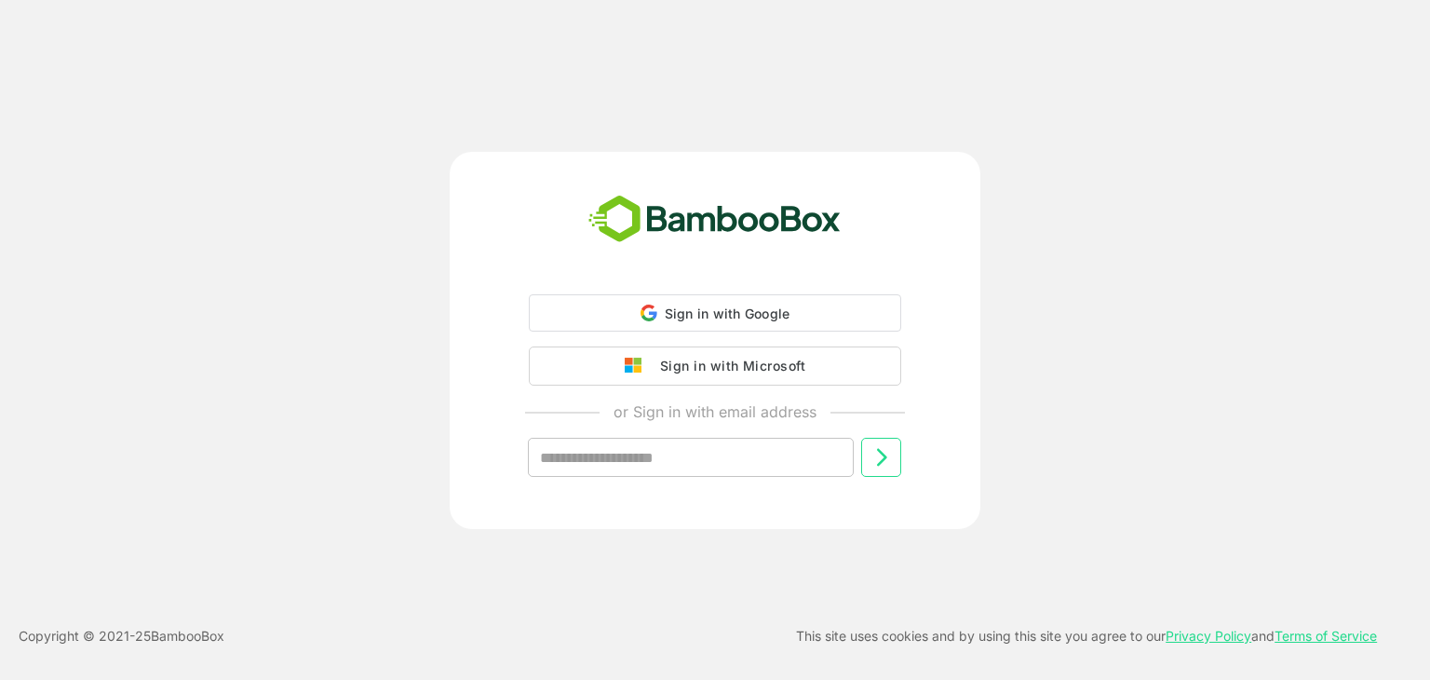 The height and width of the screenshot is (680, 1430). I want to click on div: Sign in with Google, so click(715, 313).